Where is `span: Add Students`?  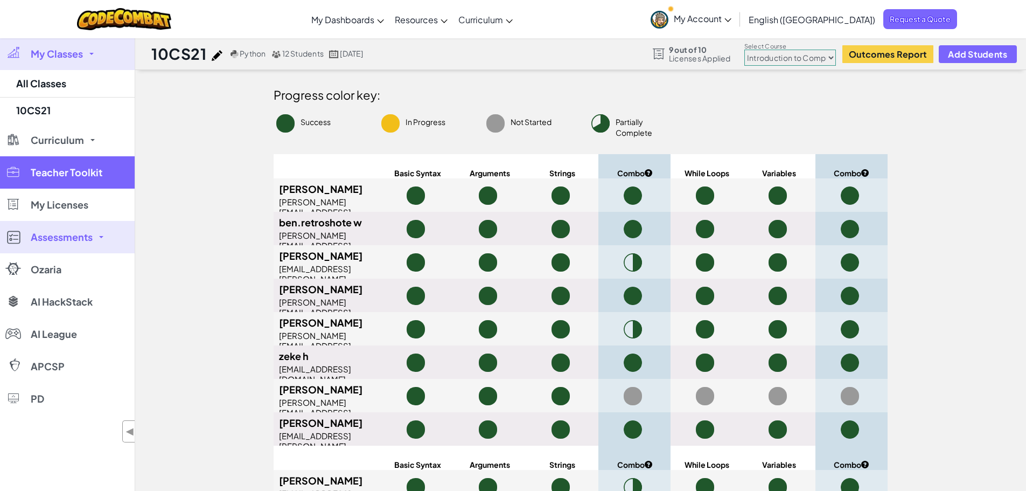 span: Add Students is located at coordinates (977, 54).